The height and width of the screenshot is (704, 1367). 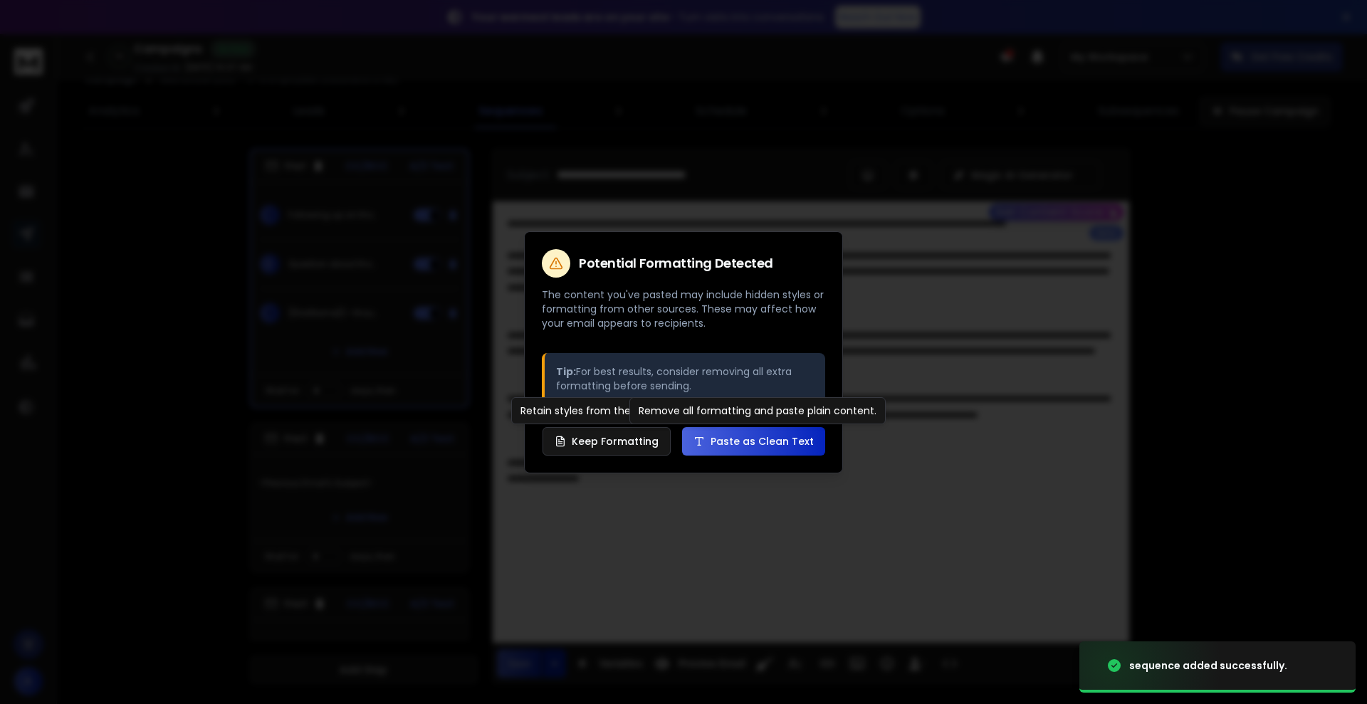 What do you see at coordinates (566, 372) in the screenshot?
I see `strong: Tip:` at bounding box center [566, 372].